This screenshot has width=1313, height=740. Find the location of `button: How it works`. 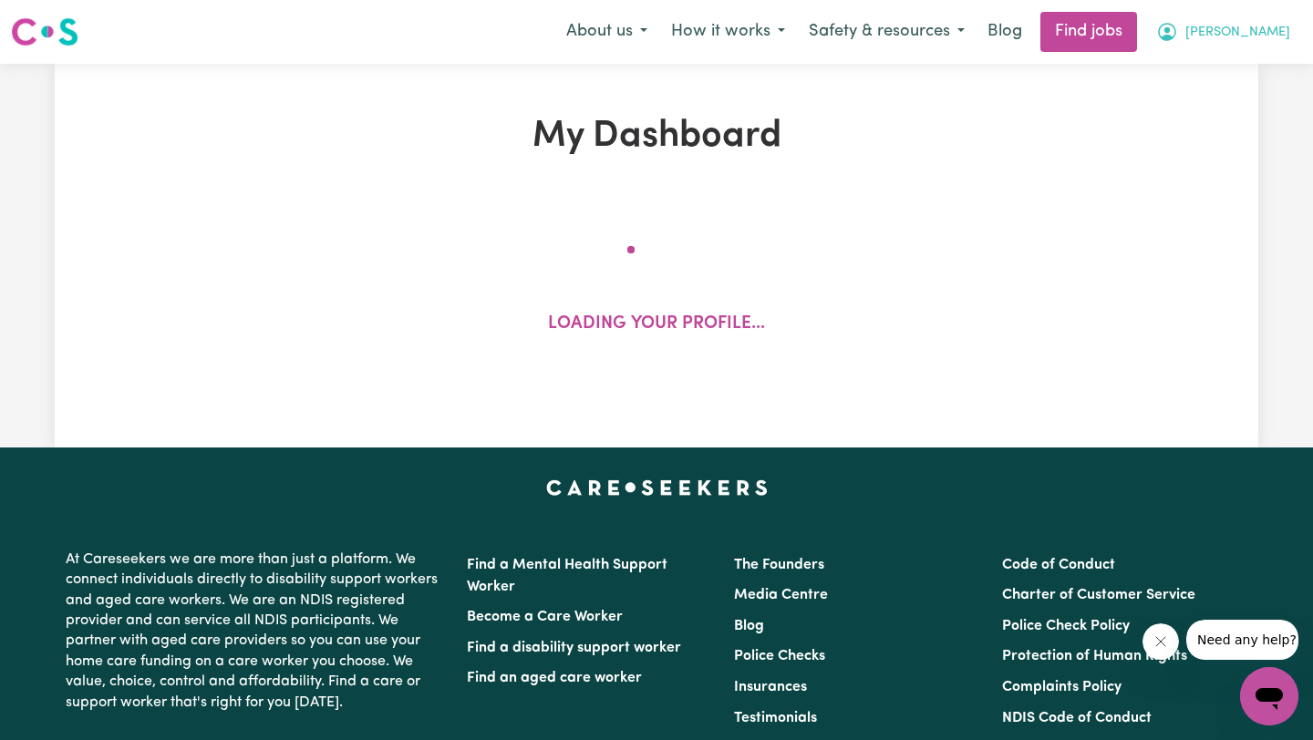

button: How it works is located at coordinates (728, 32).